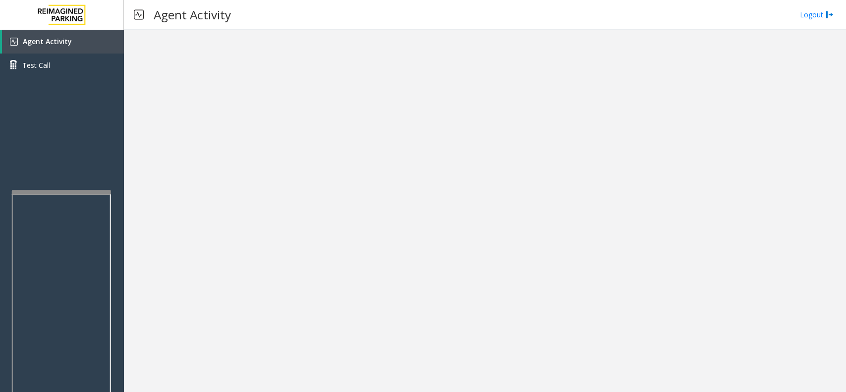  Describe the element at coordinates (47, 41) in the screenshot. I see `span: Agent Activity` at that location.